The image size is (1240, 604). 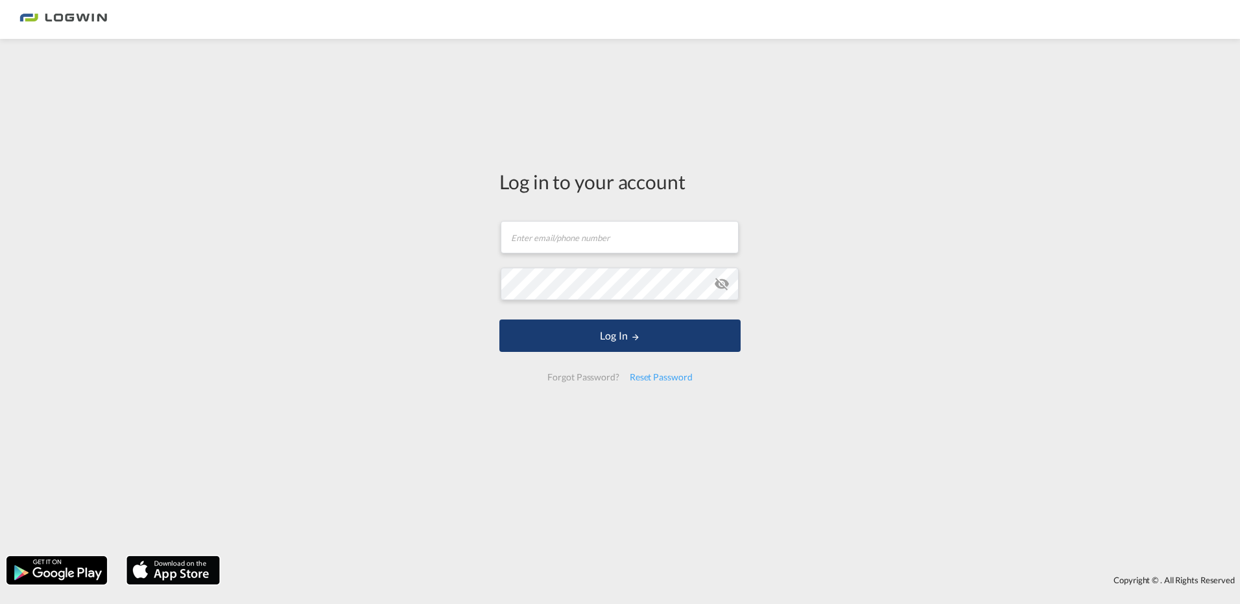 I want to click on button: LOGIN, so click(x=620, y=336).